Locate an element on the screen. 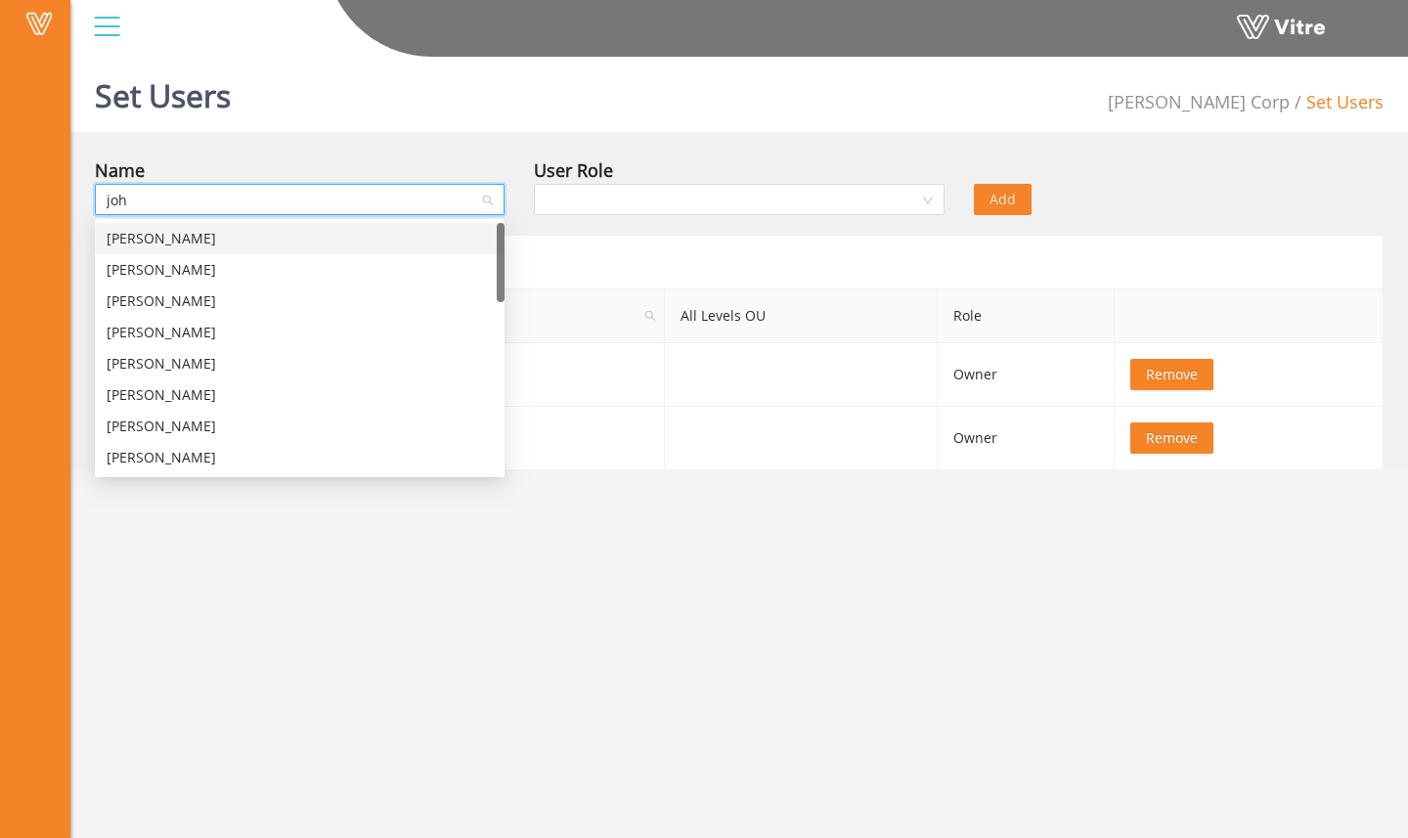  li: Set Users is located at coordinates (1337, 102).